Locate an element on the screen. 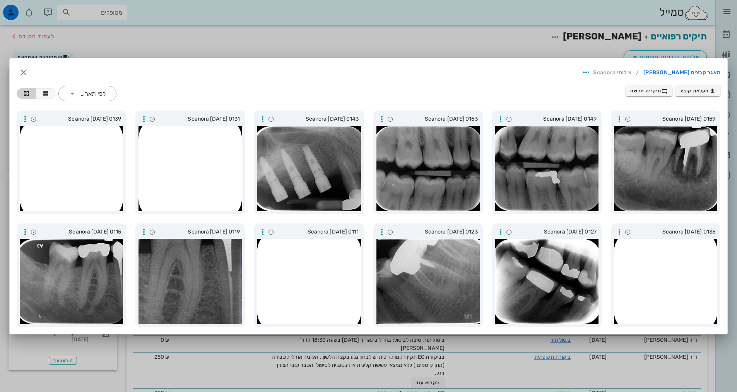 The height and width of the screenshot is (392, 737). span: העלאת קובץ is located at coordinates (698, 91).